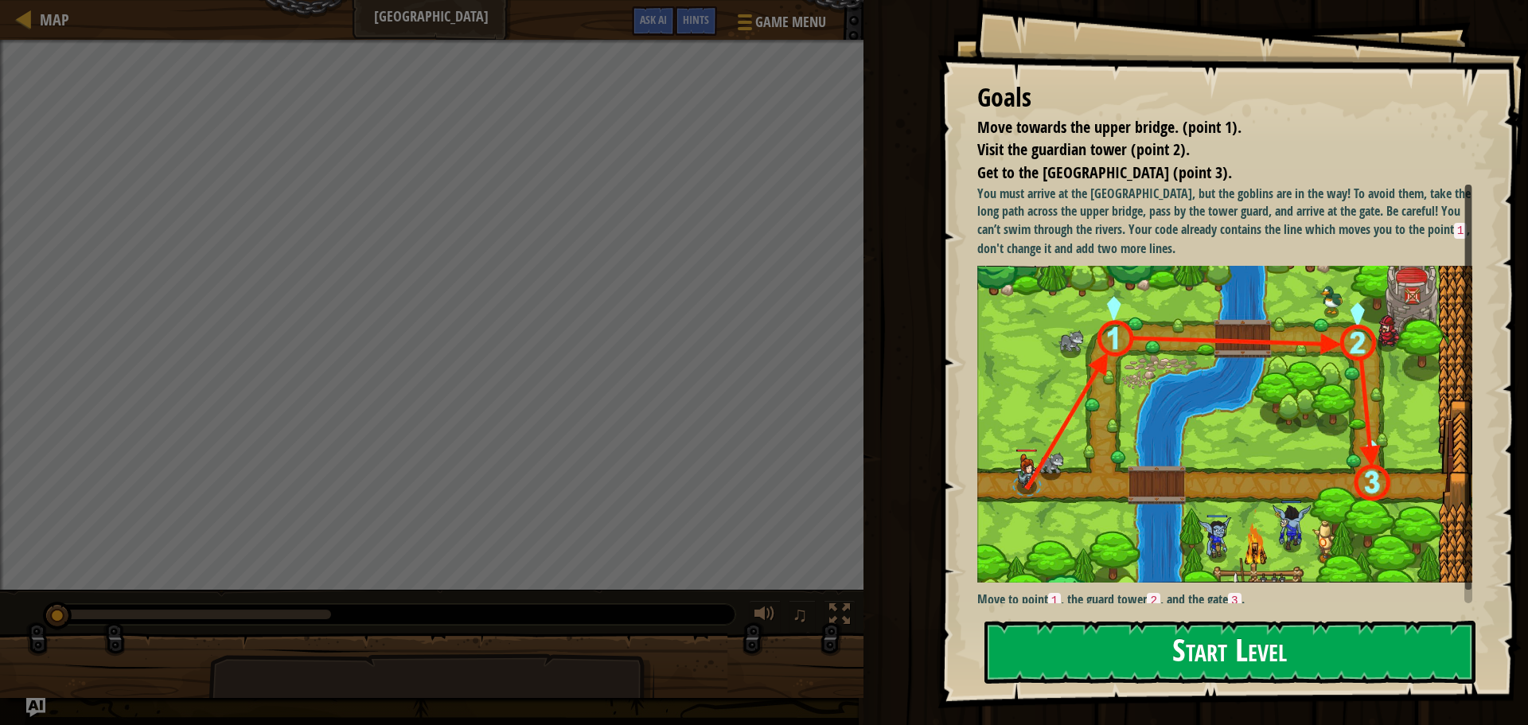 The image size is (1528, 725). I want to click on code: 2, so click(1153, 601).